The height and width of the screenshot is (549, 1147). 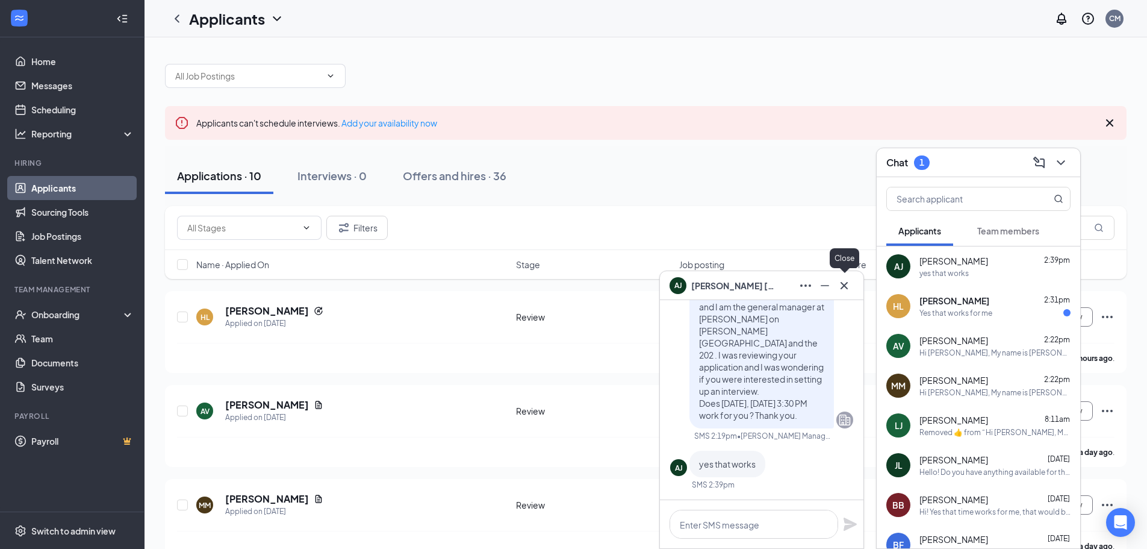 What do you see at coordinates (1121, 522) in the screenshot?
I see `div: Open Intercom Messenger` at bounding box center [1121, 522].